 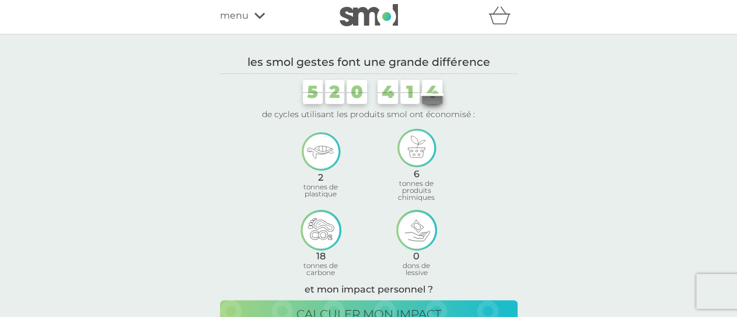 What do you see at coordinates (320, 178) in the screenshot?
I see `span: 2` at bounding box center [320, 178].